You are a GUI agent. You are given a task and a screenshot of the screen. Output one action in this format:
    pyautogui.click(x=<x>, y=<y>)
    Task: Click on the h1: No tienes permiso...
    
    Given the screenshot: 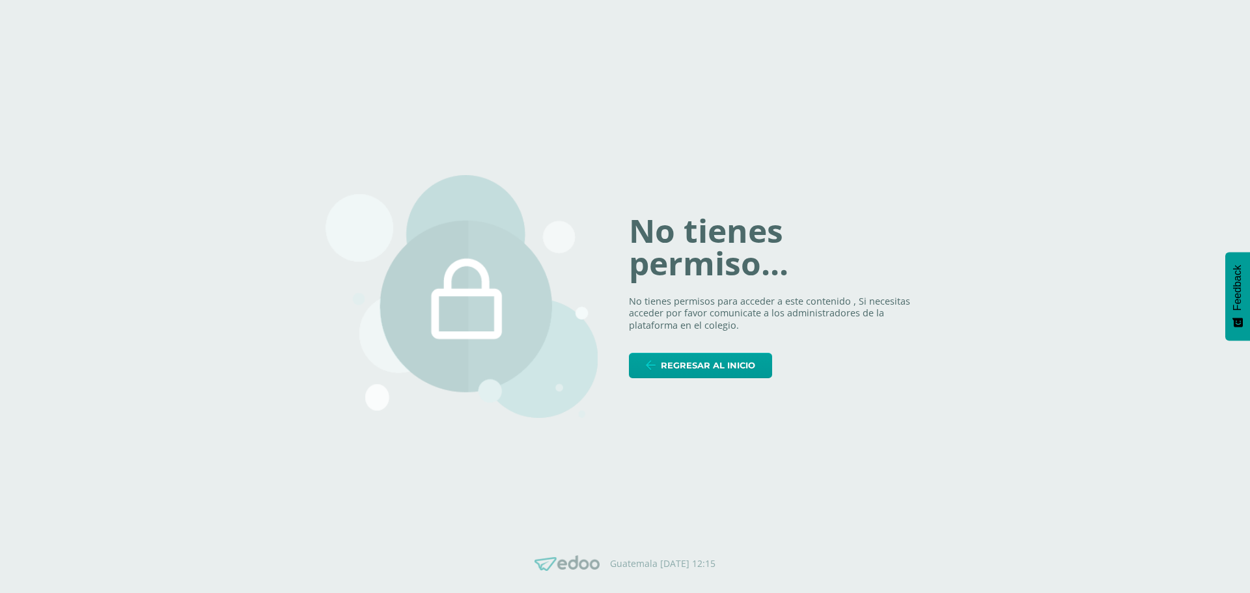 What is the action you would take?
    pyautogui.click(x=777, y=247)
    